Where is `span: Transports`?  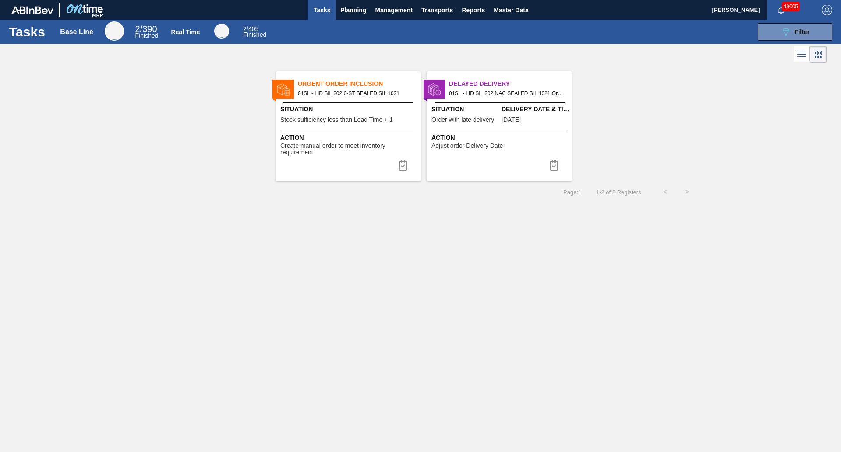
span: Transports is located at coordinates (437, 10).